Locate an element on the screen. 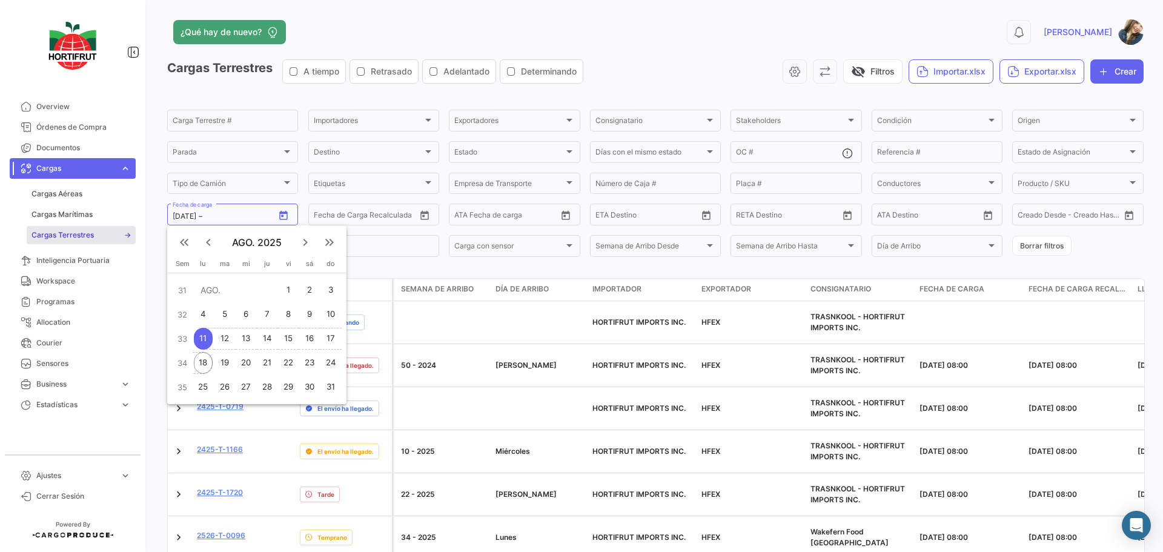 The height and width of the screenshot is (552, 1163). button: 13 de agosto de 2025 is located at coordinates (246, 339).